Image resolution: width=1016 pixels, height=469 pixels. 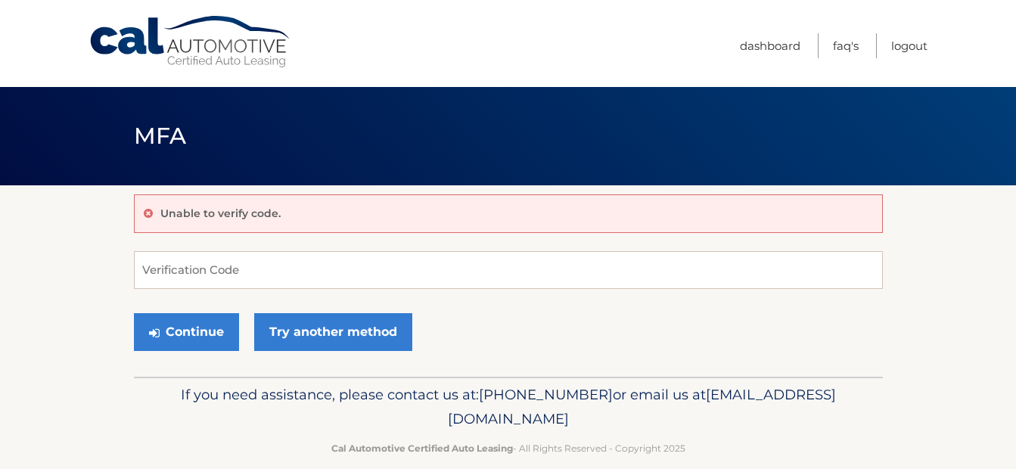 What do you see at coordinates (422, 448) in the screenshot?
I see `strong: Cal Automotive Certified Auto Leasing` at bounding box center [422, 448].